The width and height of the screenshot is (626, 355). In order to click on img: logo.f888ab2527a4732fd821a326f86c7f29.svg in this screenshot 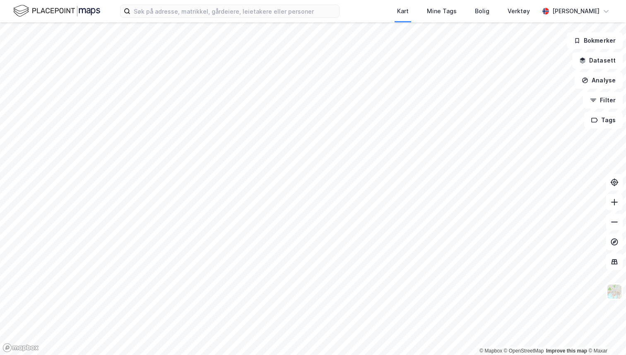, I will do `click(57, 11)`.